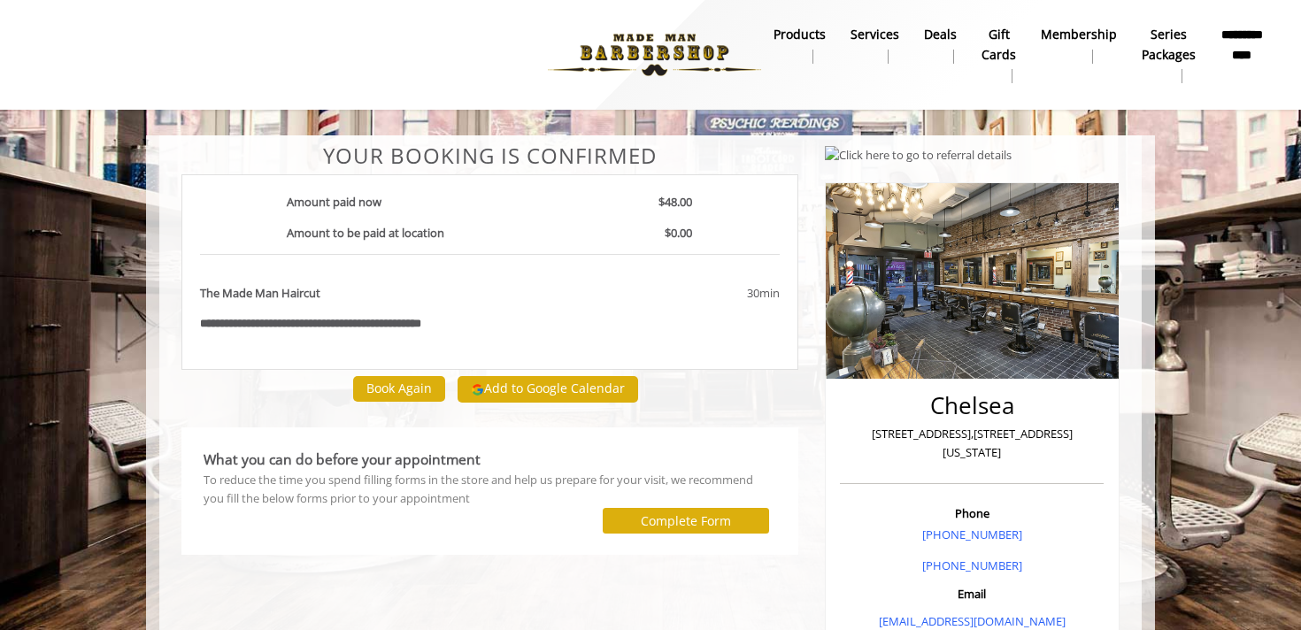  Describe the element at coordinates (940, 45) in the screenshot. I see `a: DealsDeals` at that location.